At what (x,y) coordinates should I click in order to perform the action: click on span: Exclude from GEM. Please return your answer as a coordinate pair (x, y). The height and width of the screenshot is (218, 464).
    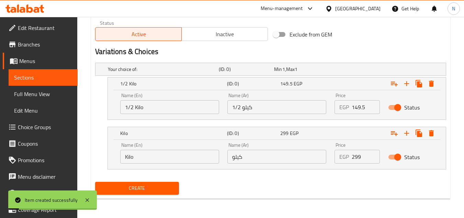
    Looking at the image, I should click on (311, 34).